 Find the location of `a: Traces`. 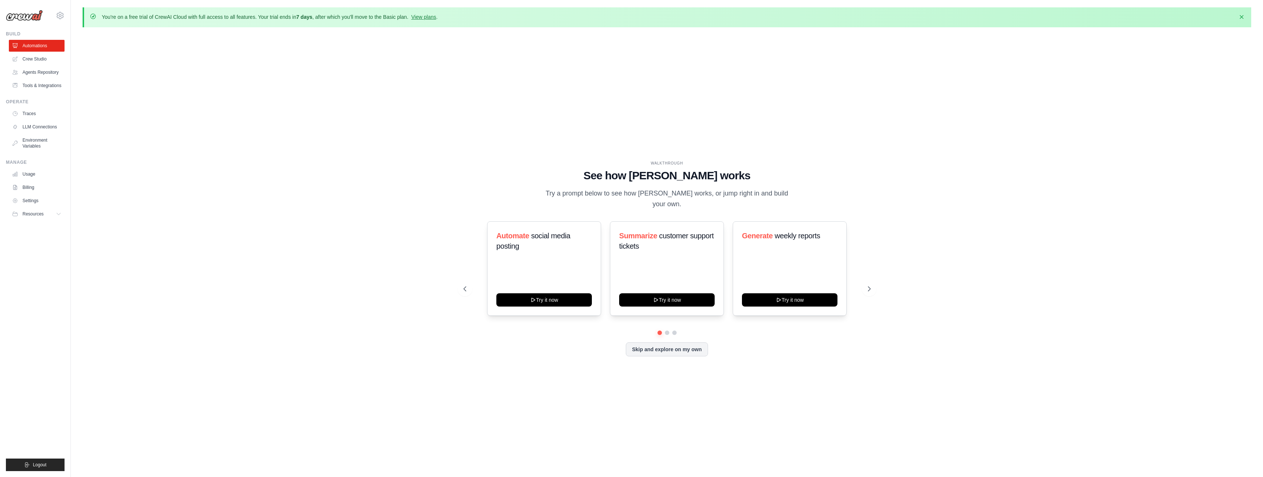

a: Traces is located at coordinates (37, 114).